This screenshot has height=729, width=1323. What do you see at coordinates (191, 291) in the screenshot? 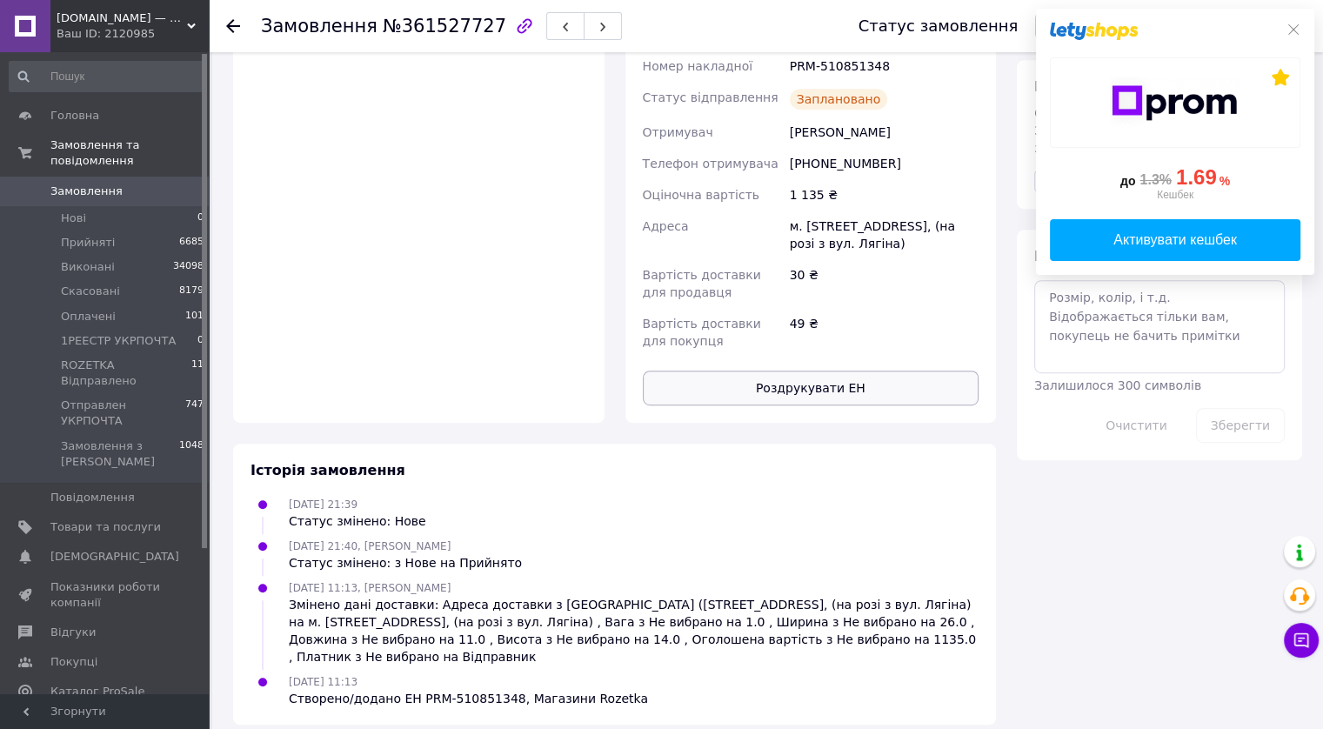
I see `span: 8179` at bounding box center [191, 291].